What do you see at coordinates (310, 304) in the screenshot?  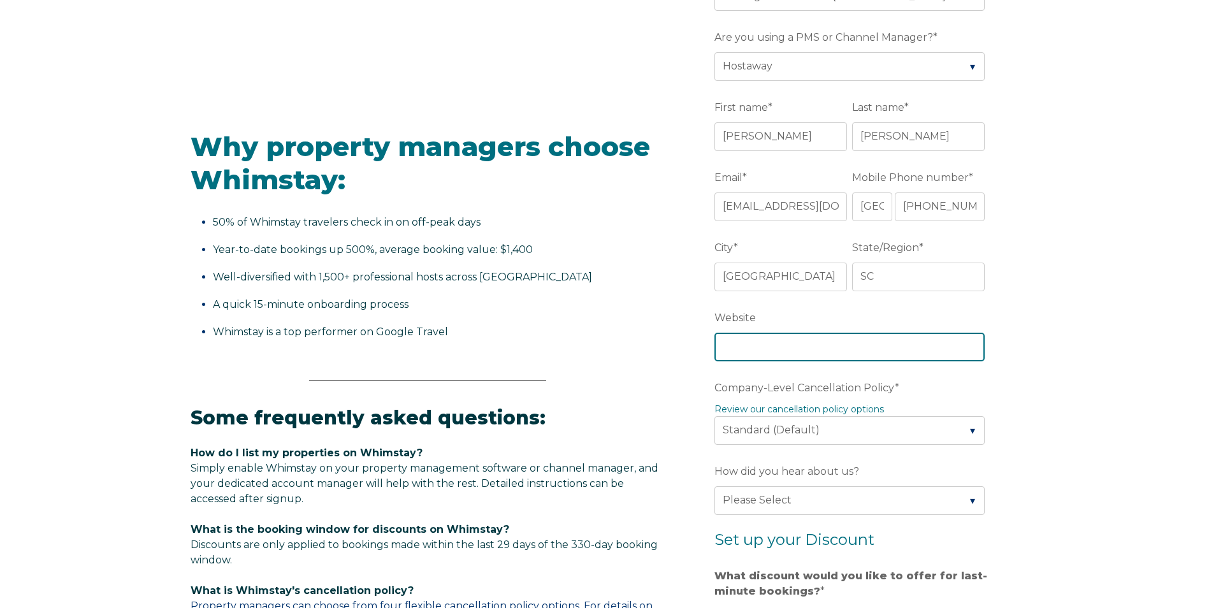 I see `span: A quick 15-minute onboarding process` at bounding box center [310, 304].